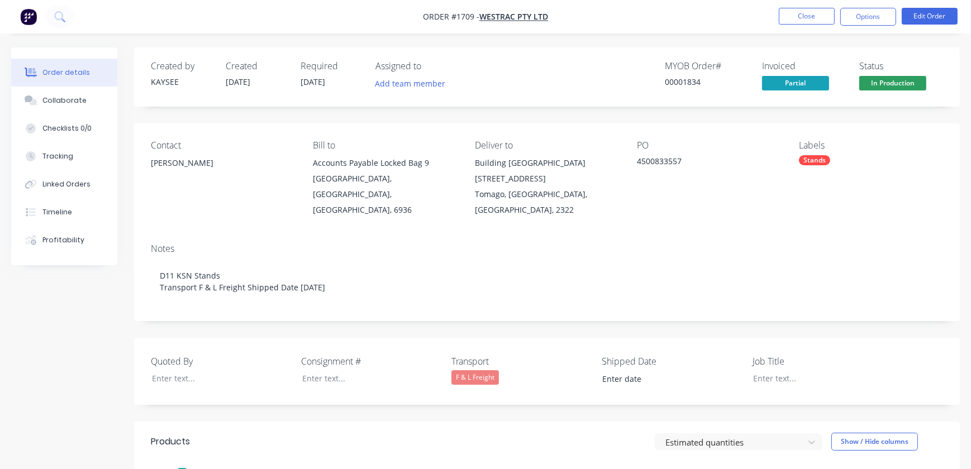  Describe the element at coordinates (804, 66) in the screenshot. I see `div: Invoiced` at that location.